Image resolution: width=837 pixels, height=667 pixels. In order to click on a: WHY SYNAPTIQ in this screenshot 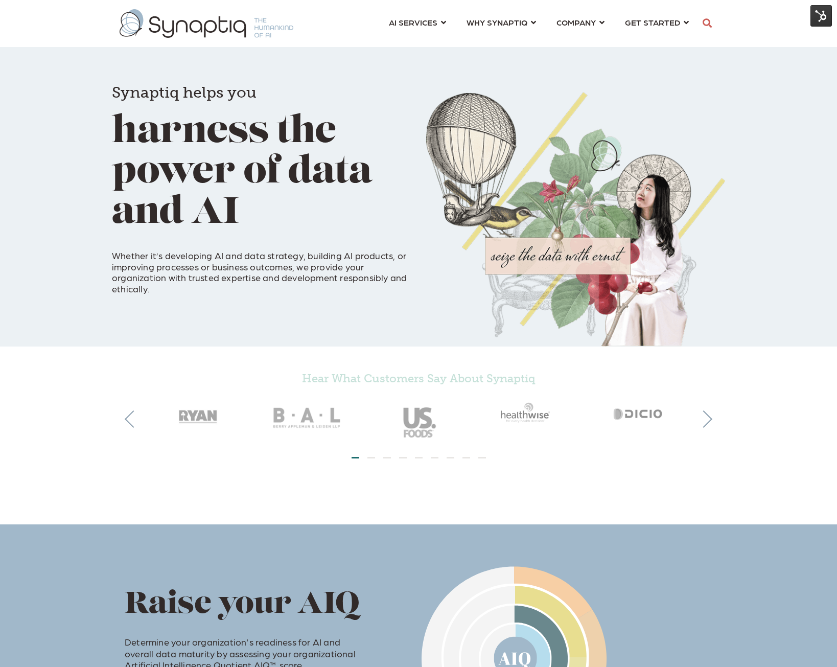, I will do `click(501, 22)`.